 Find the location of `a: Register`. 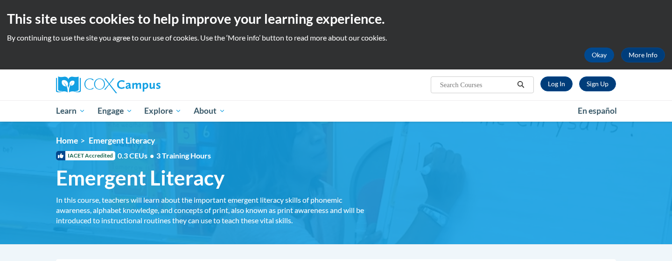

a: Register is located at coordinates (597, 84).